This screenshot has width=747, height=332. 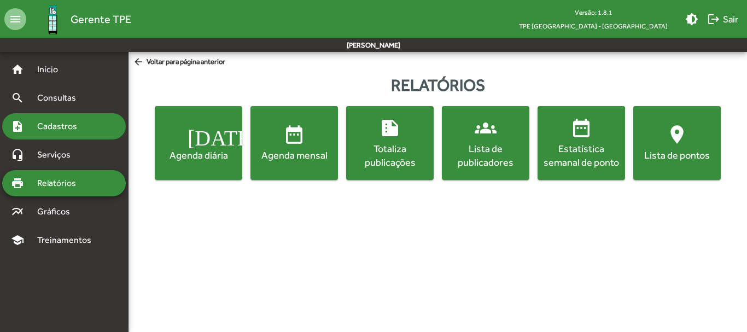 What do you see at coordinates (714, 19) in the screenshot?
I see `mat-icon: logout` at bounding box center [714, 19].